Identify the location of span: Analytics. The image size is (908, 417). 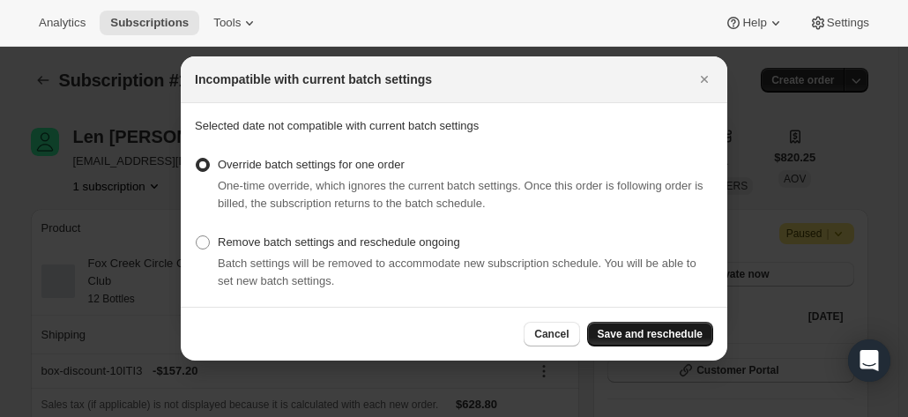
(62, 23).